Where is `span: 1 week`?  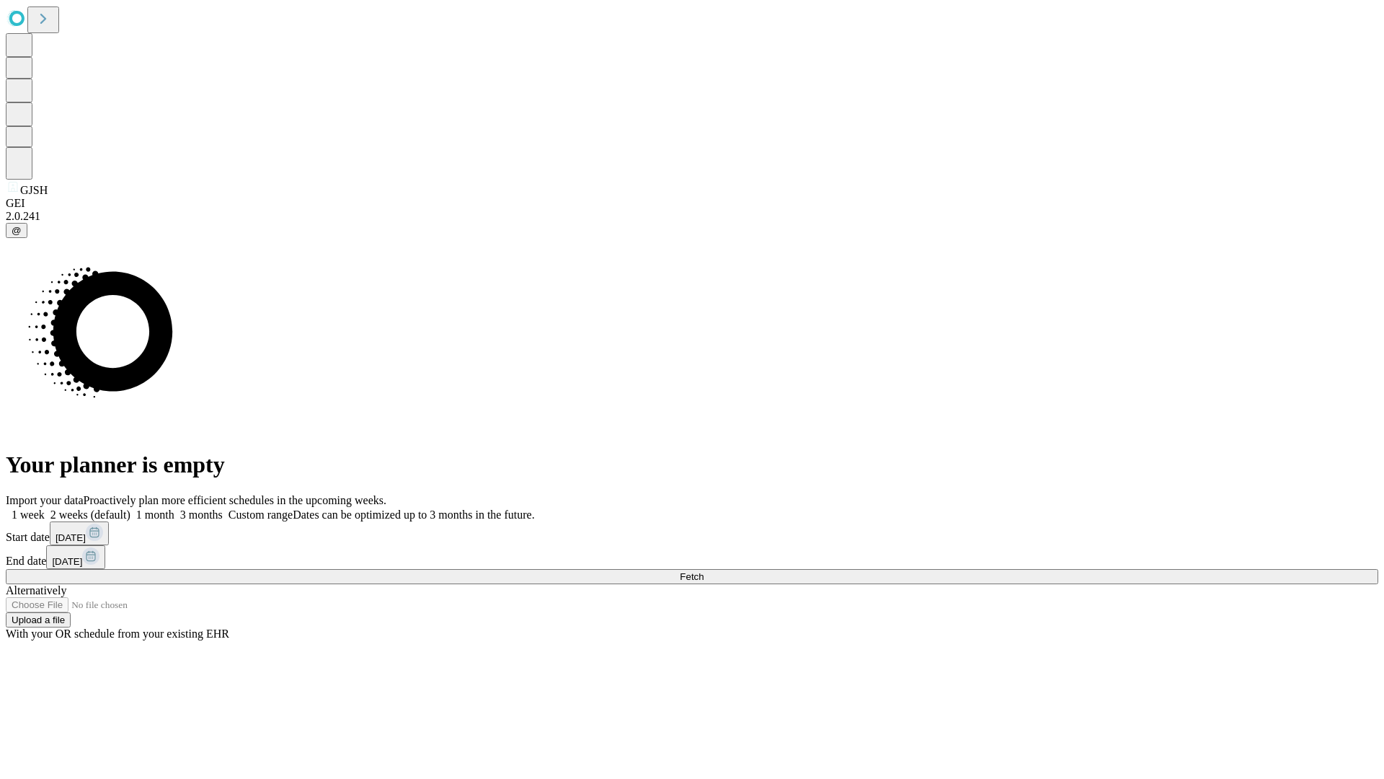
span: 1 week is located at coordinates (28, 514).